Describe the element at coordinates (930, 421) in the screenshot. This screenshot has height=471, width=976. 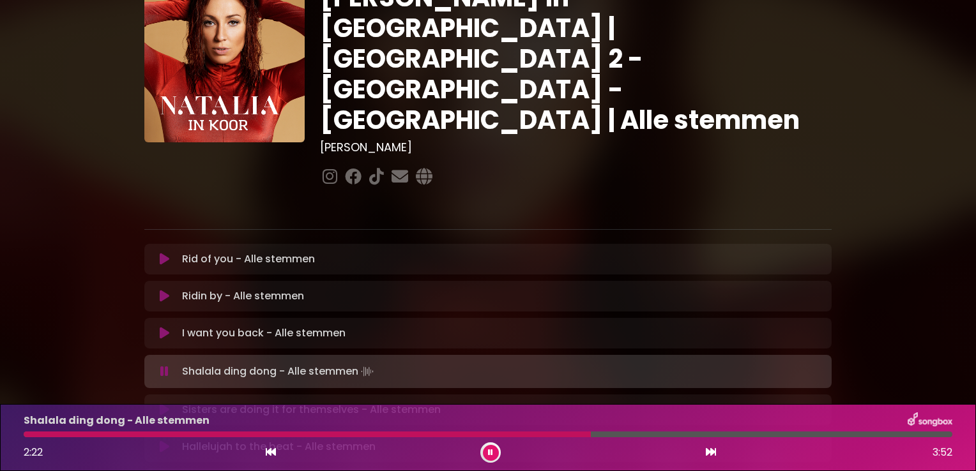
I see `img: songbox-logo-white.png` at that location.